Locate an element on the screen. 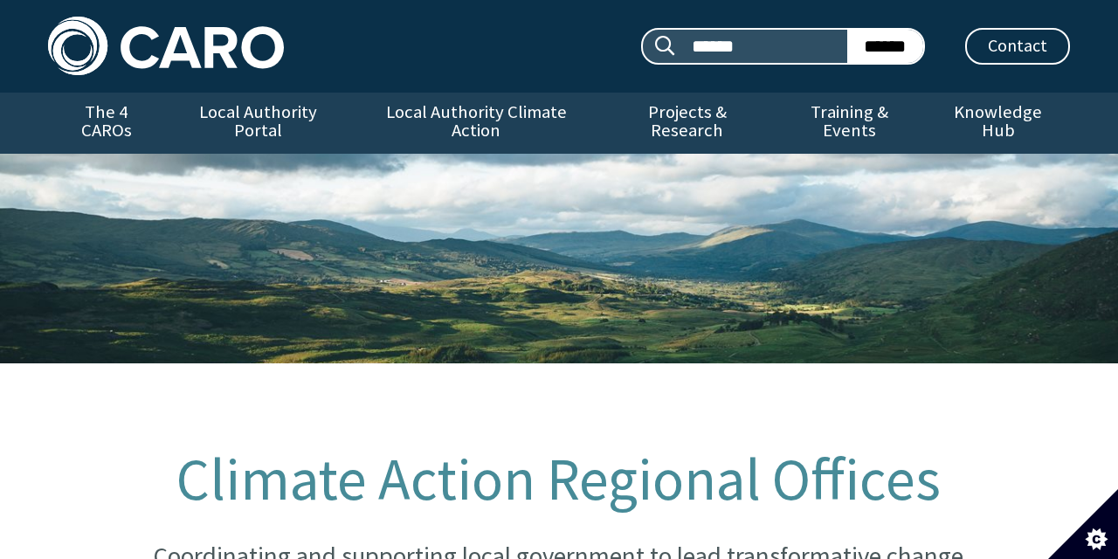  a: Local Authority Portal is located at coordinates (258, 123).